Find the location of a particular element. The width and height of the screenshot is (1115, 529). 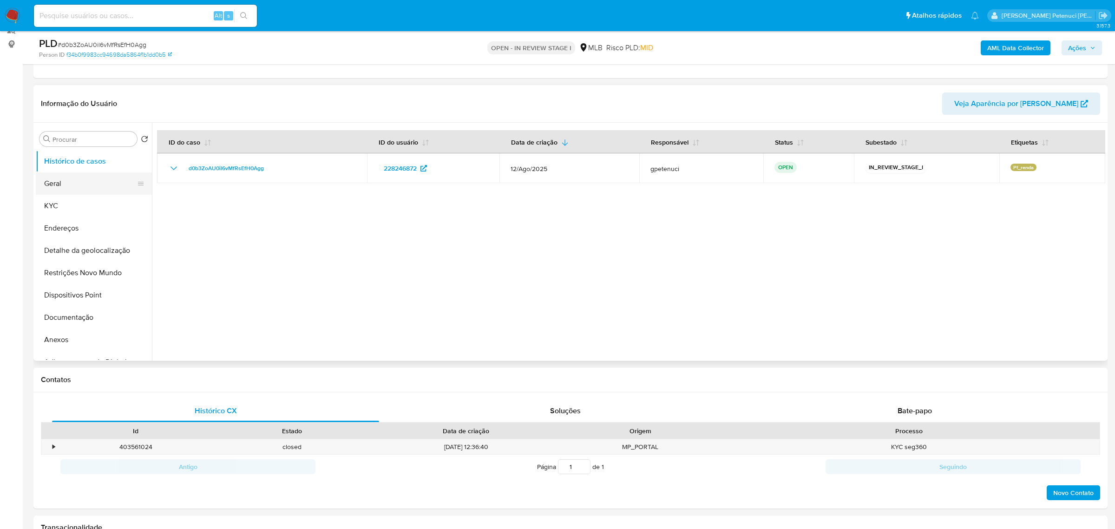

button: Endereços is located at coordinates (94, 228).